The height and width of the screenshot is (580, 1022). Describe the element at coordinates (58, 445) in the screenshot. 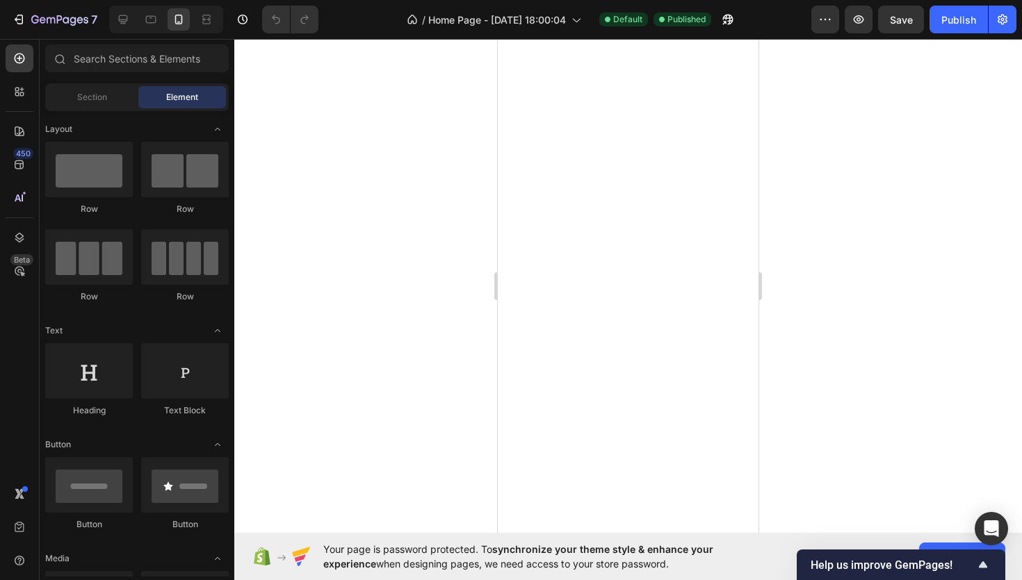

I see `span: Button` at that location.